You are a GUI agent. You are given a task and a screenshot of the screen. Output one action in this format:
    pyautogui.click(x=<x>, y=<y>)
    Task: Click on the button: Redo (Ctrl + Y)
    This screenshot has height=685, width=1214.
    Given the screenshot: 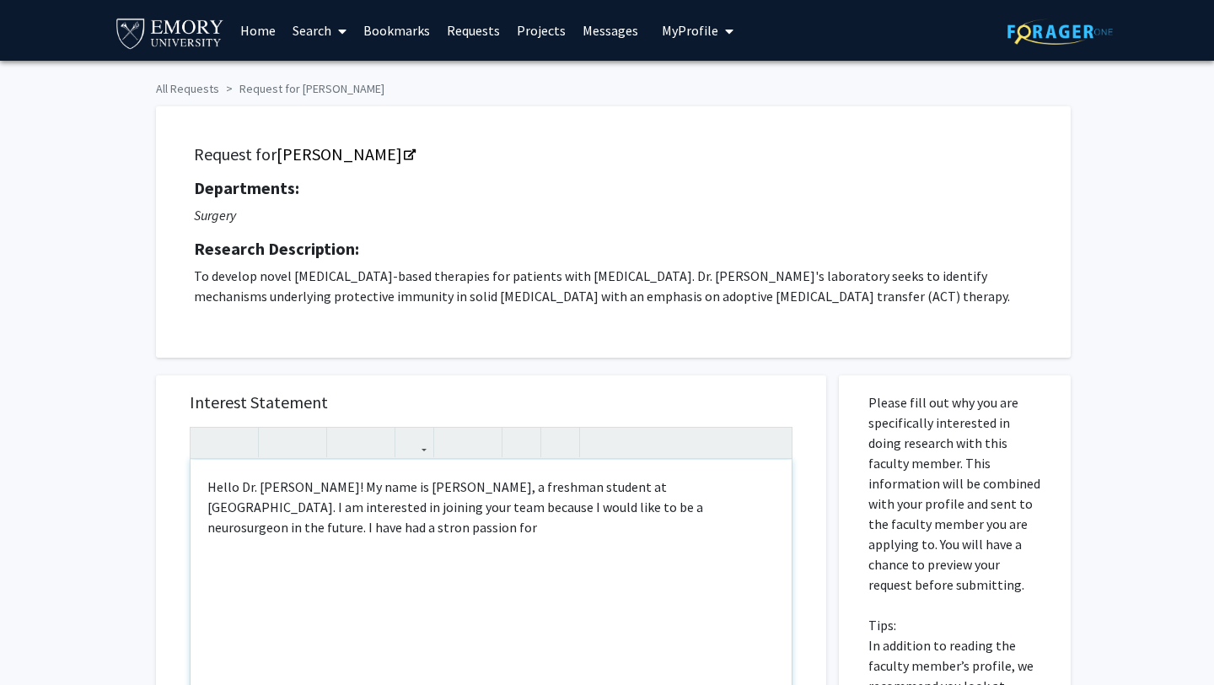 What is the action you would take?
    pyautogui.click(x=239, y=442)
    